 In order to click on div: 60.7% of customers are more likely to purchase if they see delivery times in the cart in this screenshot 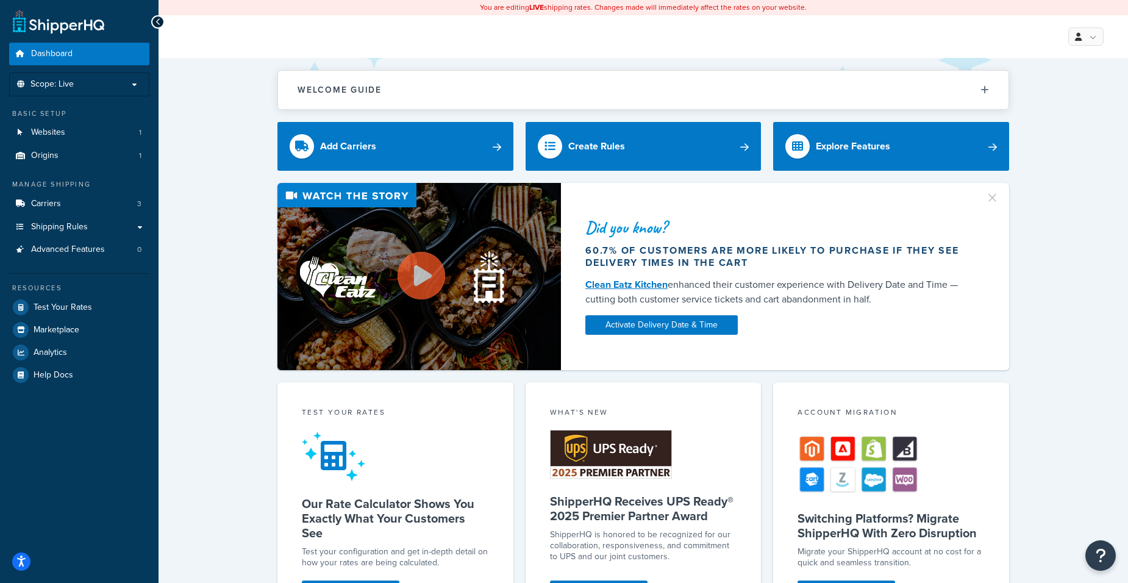, I will do `click(778, 257)`.